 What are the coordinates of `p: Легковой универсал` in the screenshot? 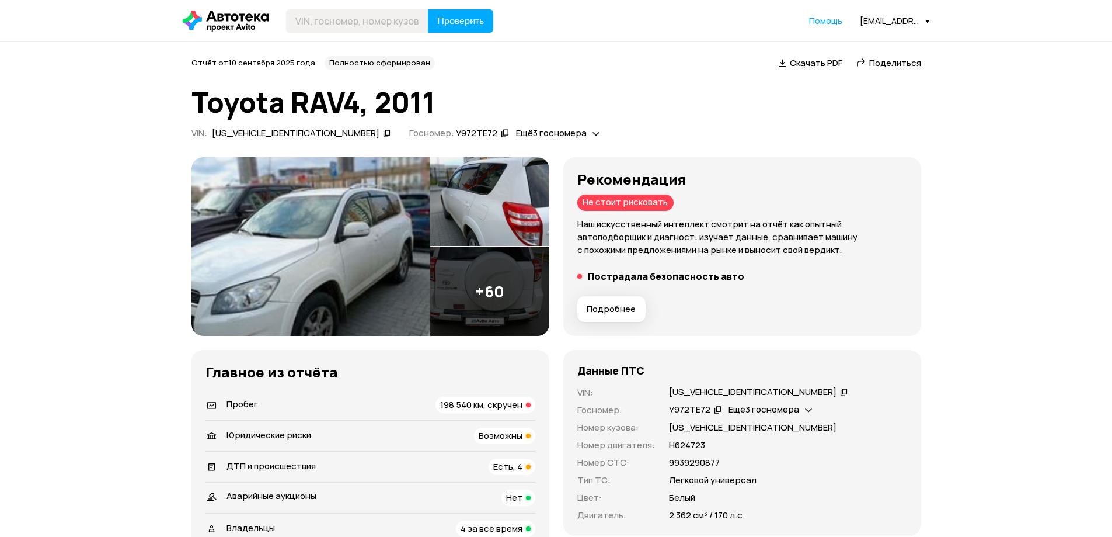 It's located at (713, 480).